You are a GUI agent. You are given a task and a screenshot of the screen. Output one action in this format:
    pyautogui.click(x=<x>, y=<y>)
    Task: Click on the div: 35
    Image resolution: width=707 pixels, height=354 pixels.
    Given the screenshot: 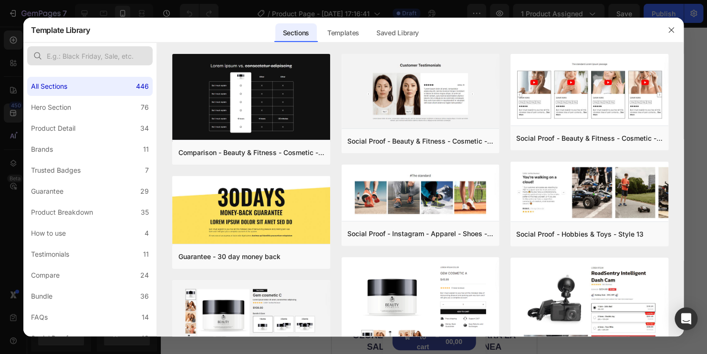 What is the action you would take?
    pyautogui.click(x=145, y=212)
    